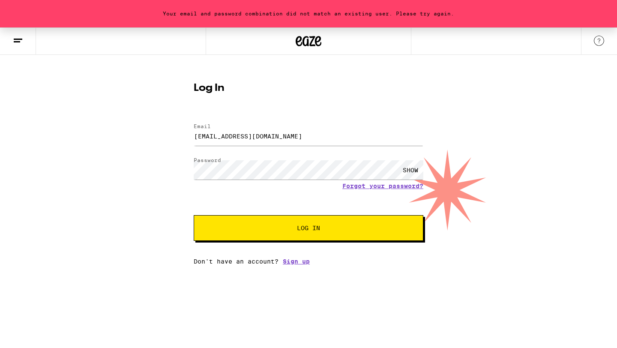 The height and width of the screenshot is (348, 617). I want to click on span: Hi. Need any help?, so click(44, 9).